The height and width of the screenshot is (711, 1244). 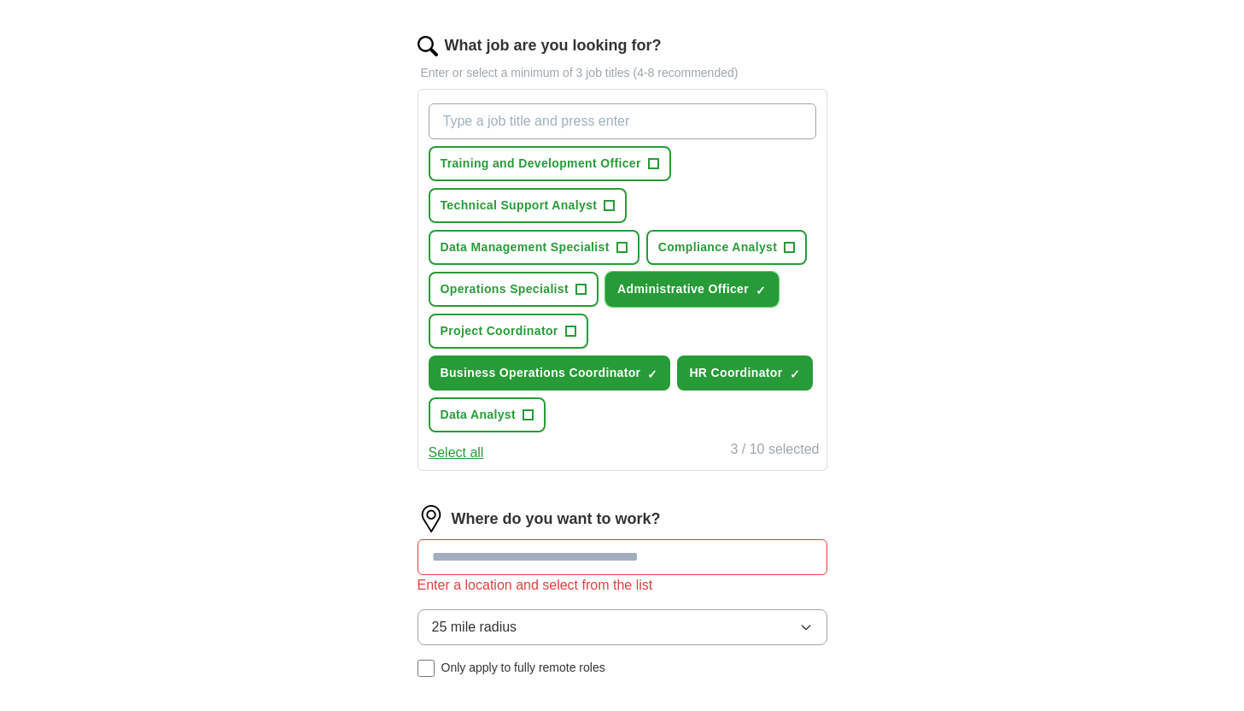 I want to click on button: Project Coordinator, so click(x=508, y=331).